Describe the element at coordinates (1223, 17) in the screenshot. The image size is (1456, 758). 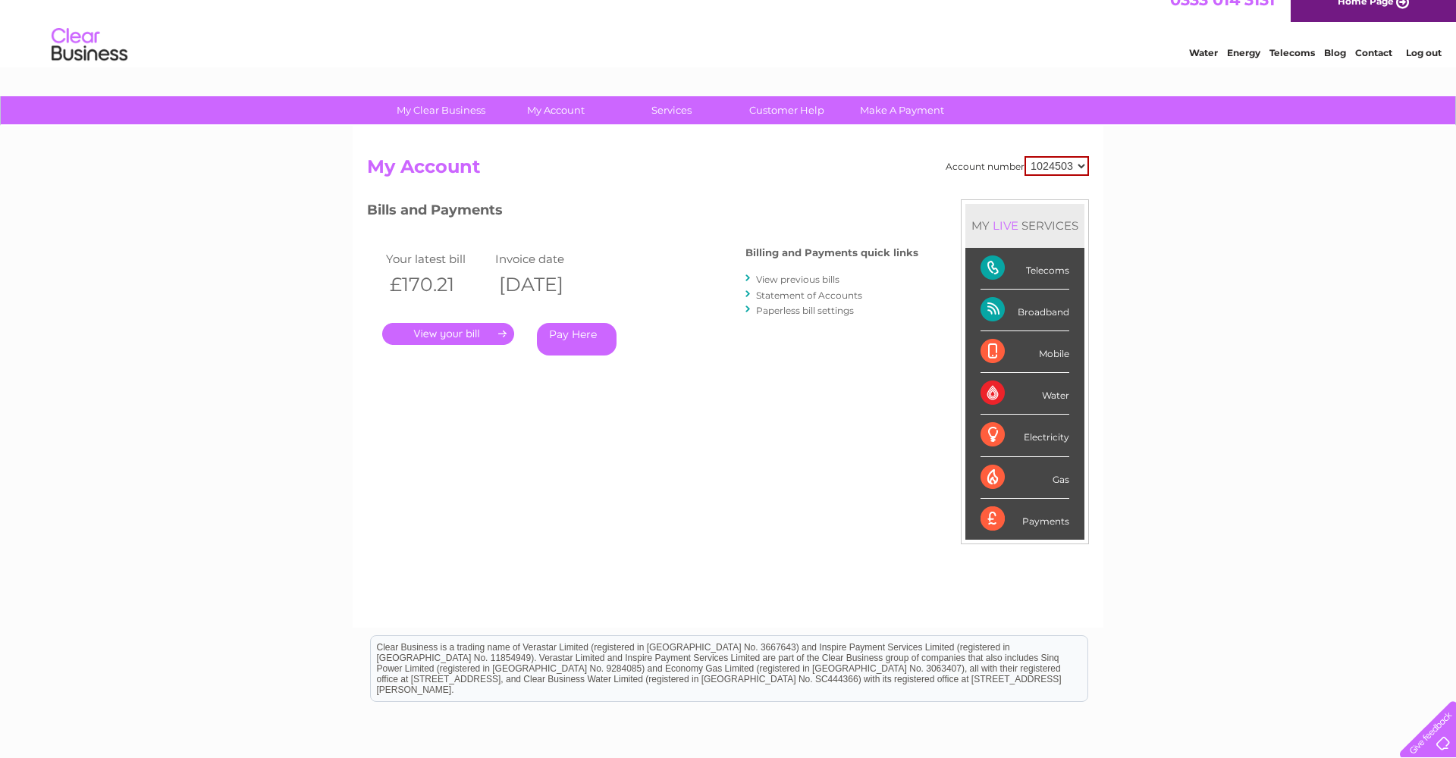
I see `a: 0333 014 3131` at that location.